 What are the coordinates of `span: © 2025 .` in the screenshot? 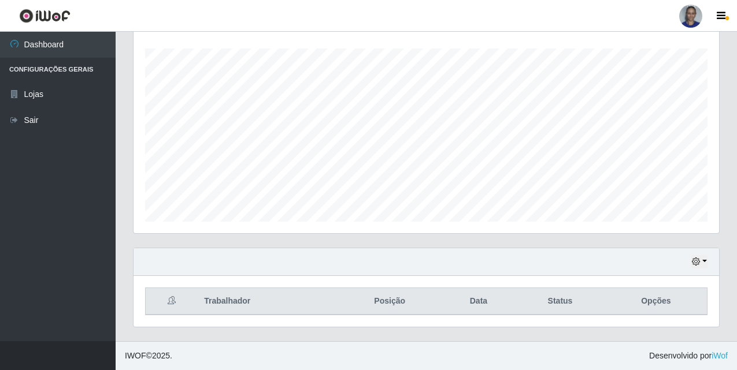 It's located at (148, 356).